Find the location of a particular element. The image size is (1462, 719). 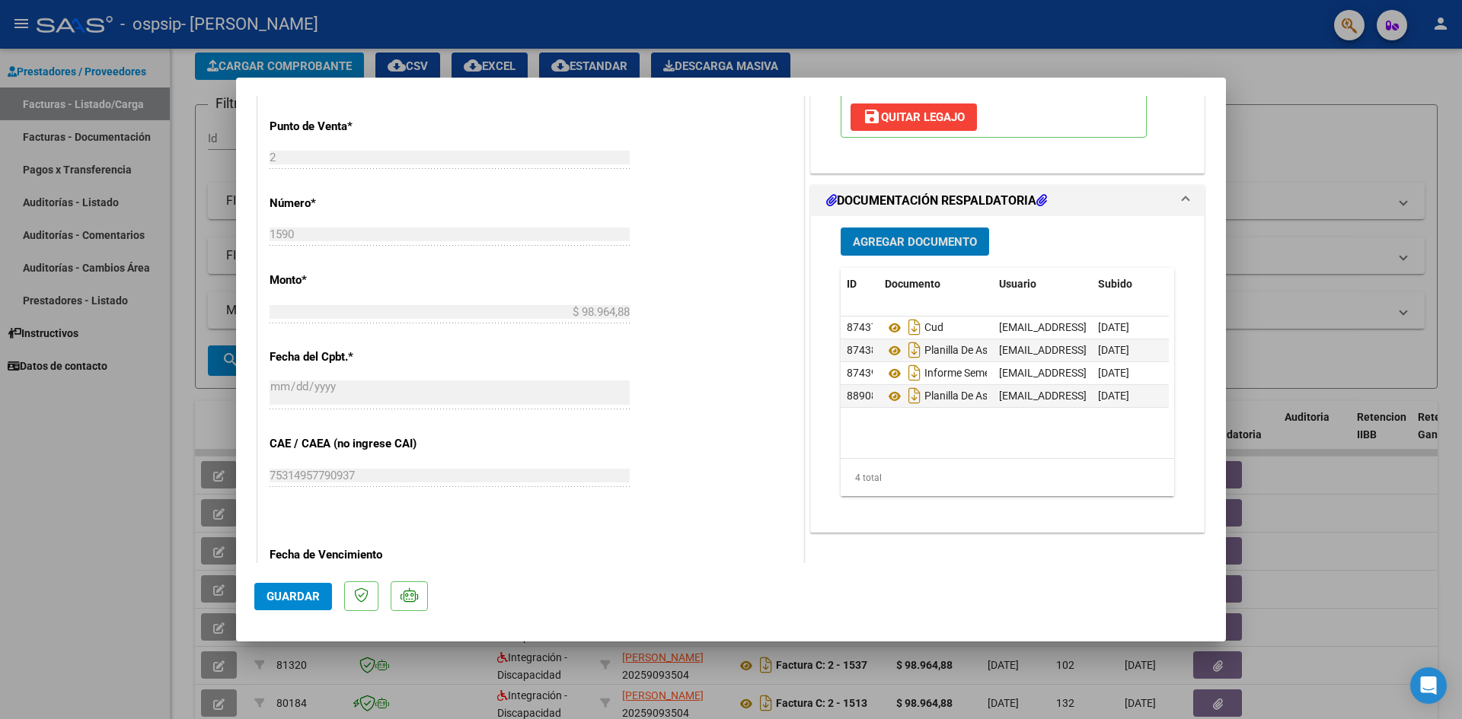

div: 4 total is located at coordinates (1007, 478).